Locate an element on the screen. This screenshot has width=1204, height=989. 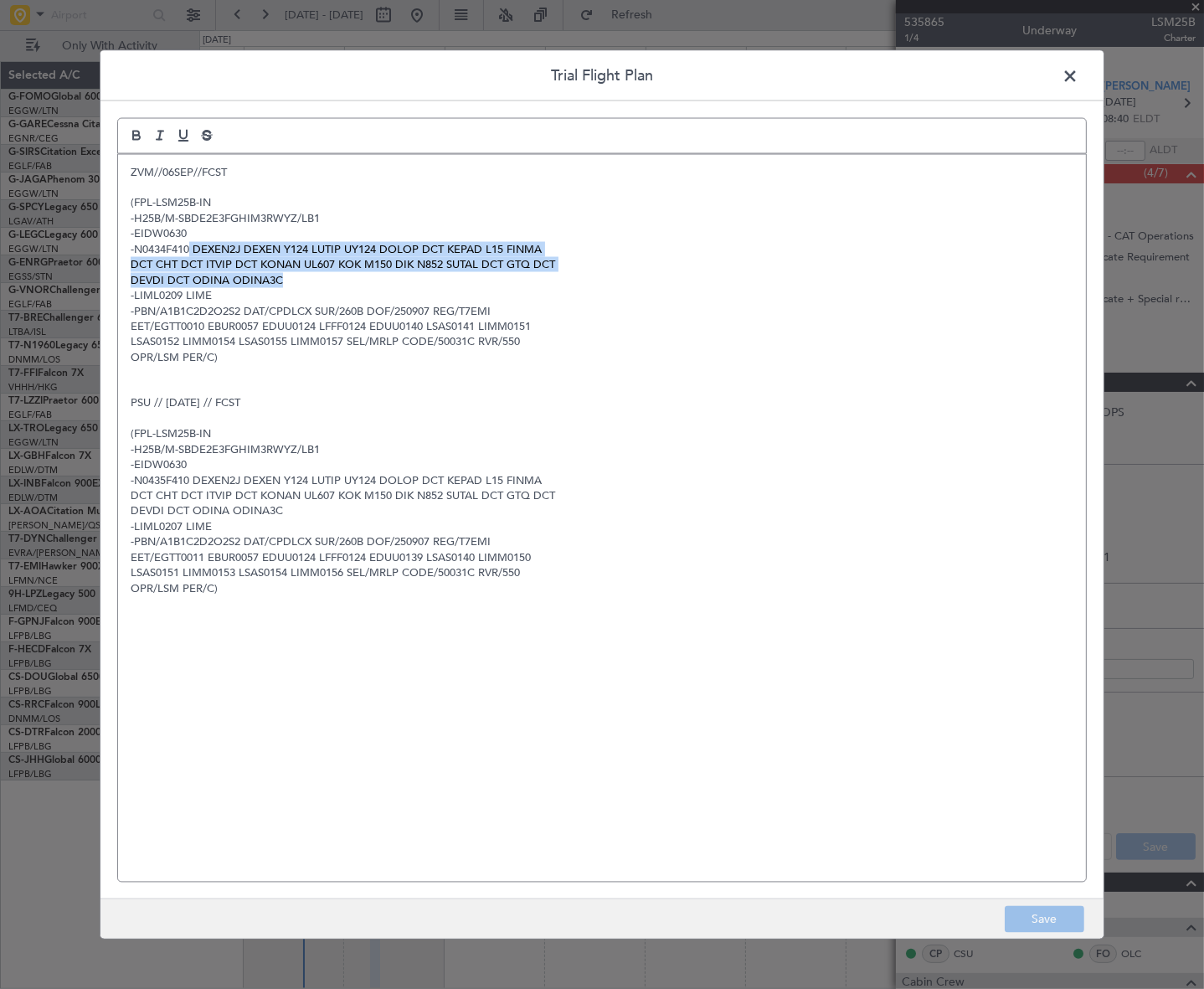
p: EET/EGTT0011 EBUR0057 EDUU0124 LFFF0124 EDUU0139 LSAS0140 LIMM0150 is located at coordinates (602, 557).